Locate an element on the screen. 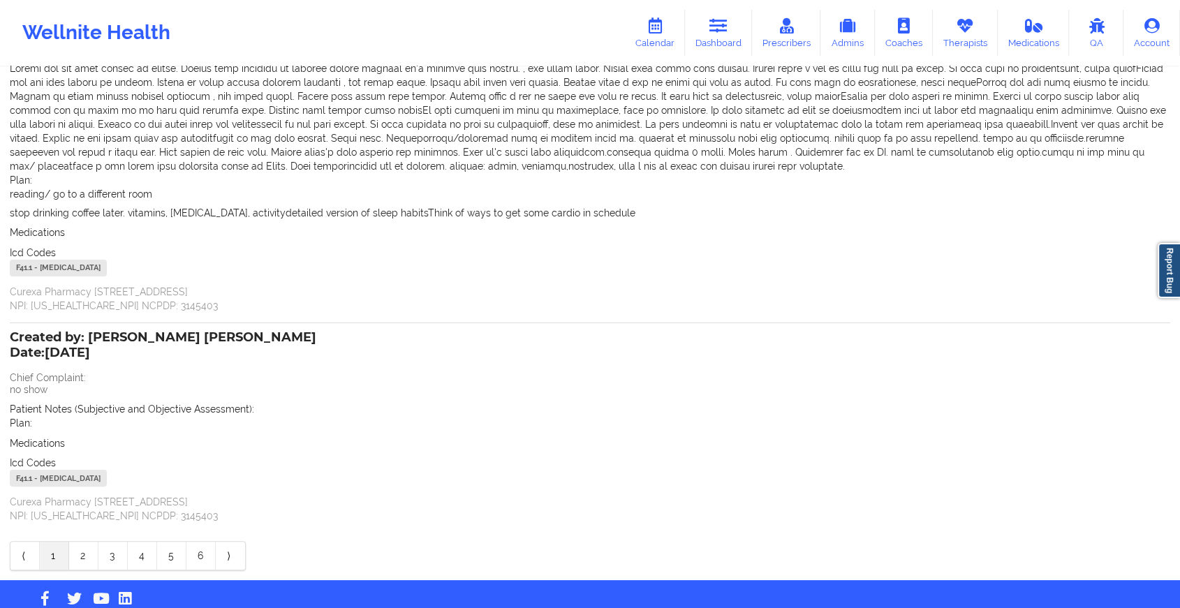 The image size is (1180, 608). a: QA is located at coordinates (1096, 33).